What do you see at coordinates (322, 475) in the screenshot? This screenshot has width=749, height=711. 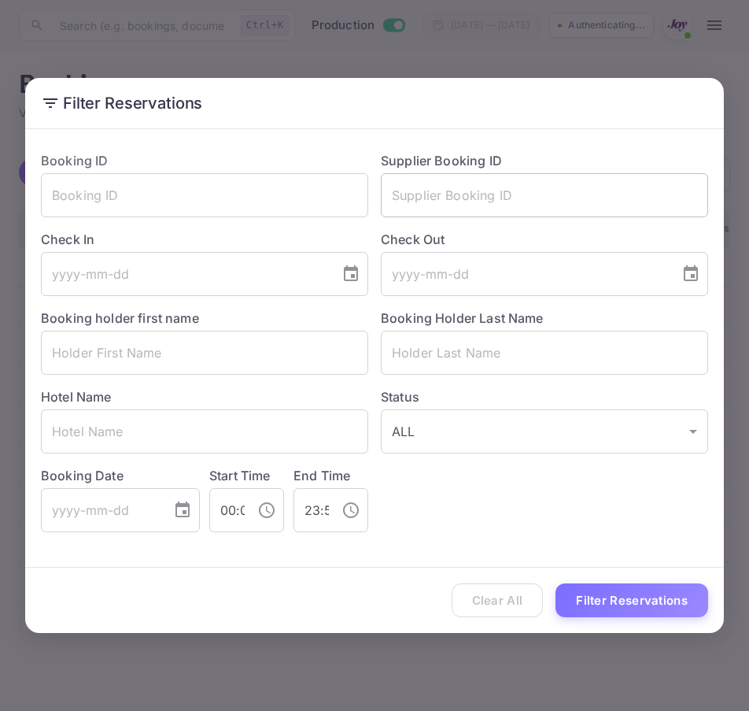 I see `label: End Time` at bounding box center [322, 475].